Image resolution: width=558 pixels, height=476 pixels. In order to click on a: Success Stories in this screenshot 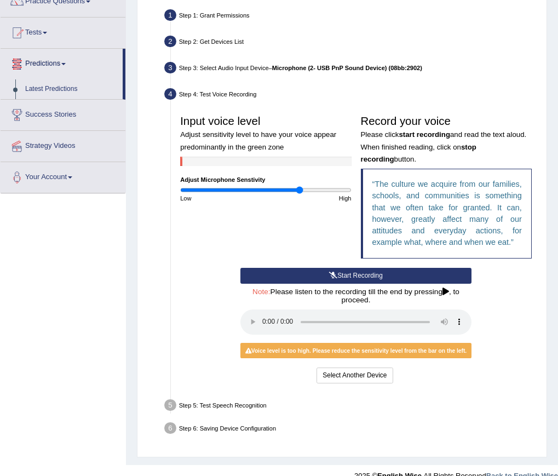, I will do `click(63, 113)`.